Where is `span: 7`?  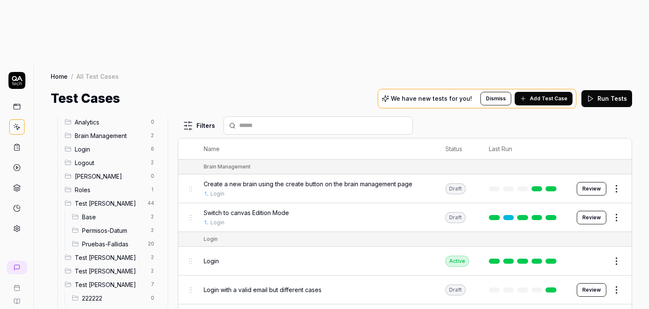 span: 7 is located at coordinates (153, 284).